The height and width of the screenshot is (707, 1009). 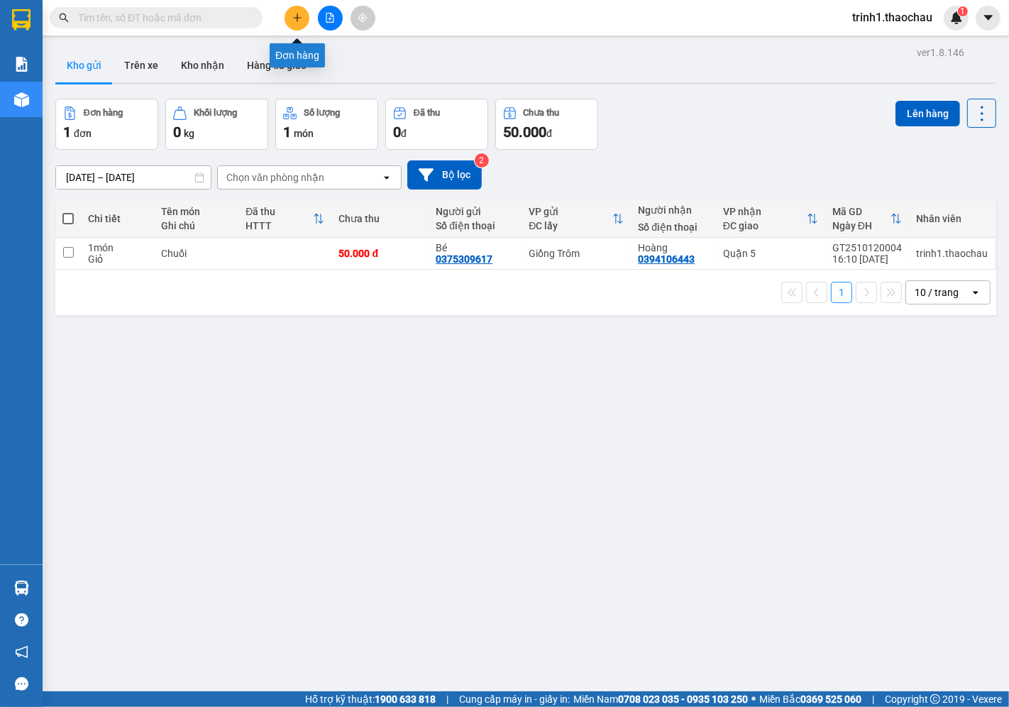 I want to click on div: Tên món, so click(x=197, y=211).